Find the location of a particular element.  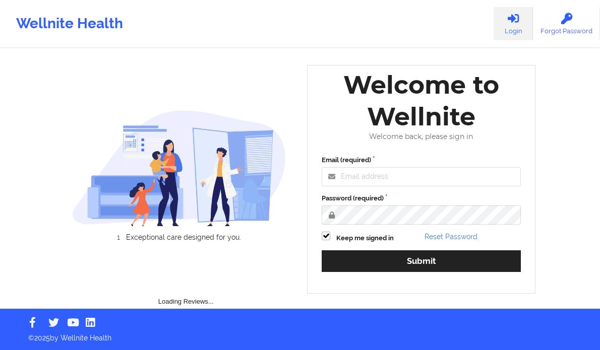

a: Forgot Password is located at coordinates (566, 24).